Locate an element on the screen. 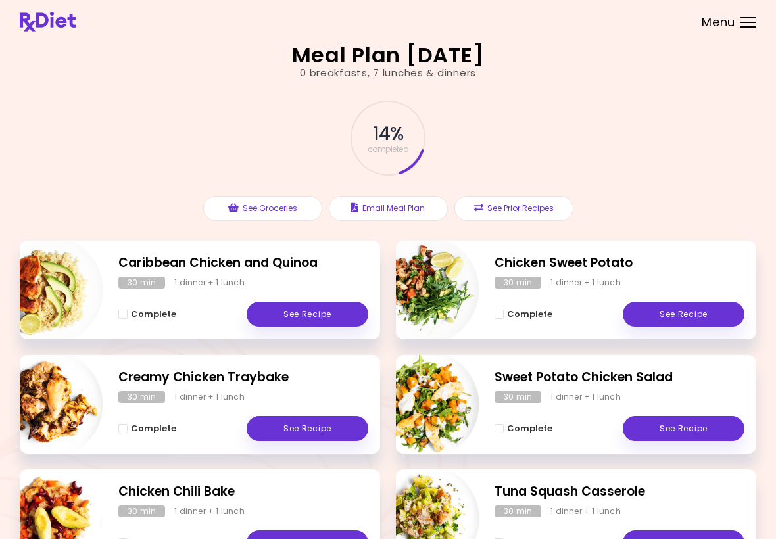 The height and width of the screenshot is (539, 776). button: Complete - Creamy Chicken Traybake is located at coordinates (147, 429).